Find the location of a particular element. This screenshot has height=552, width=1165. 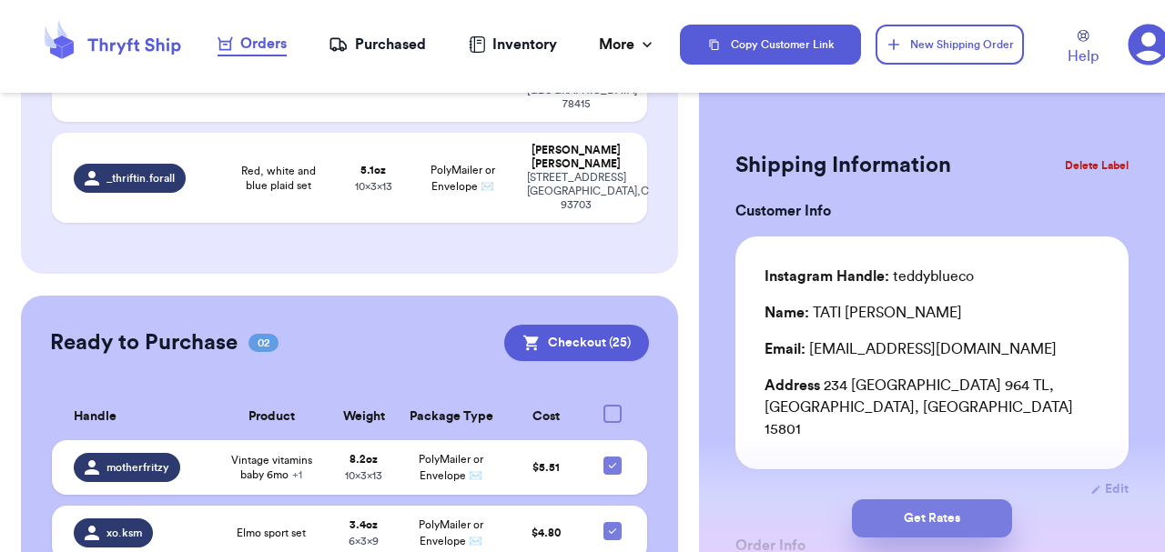

th: Package Type is located at coordinates (451, 417).